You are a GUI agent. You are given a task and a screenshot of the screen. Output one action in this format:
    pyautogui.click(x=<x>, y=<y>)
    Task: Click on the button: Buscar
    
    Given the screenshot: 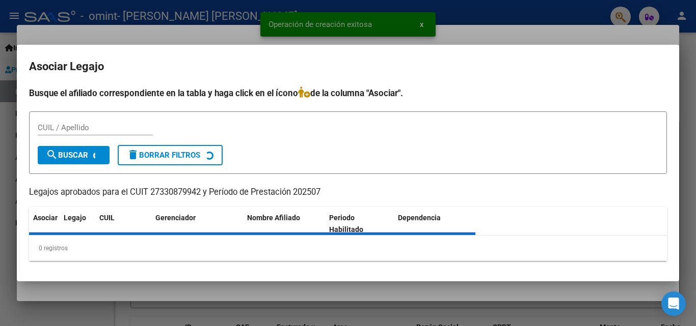 What is the action you would take?
    pyautogui.click(x=73, y=155)
    